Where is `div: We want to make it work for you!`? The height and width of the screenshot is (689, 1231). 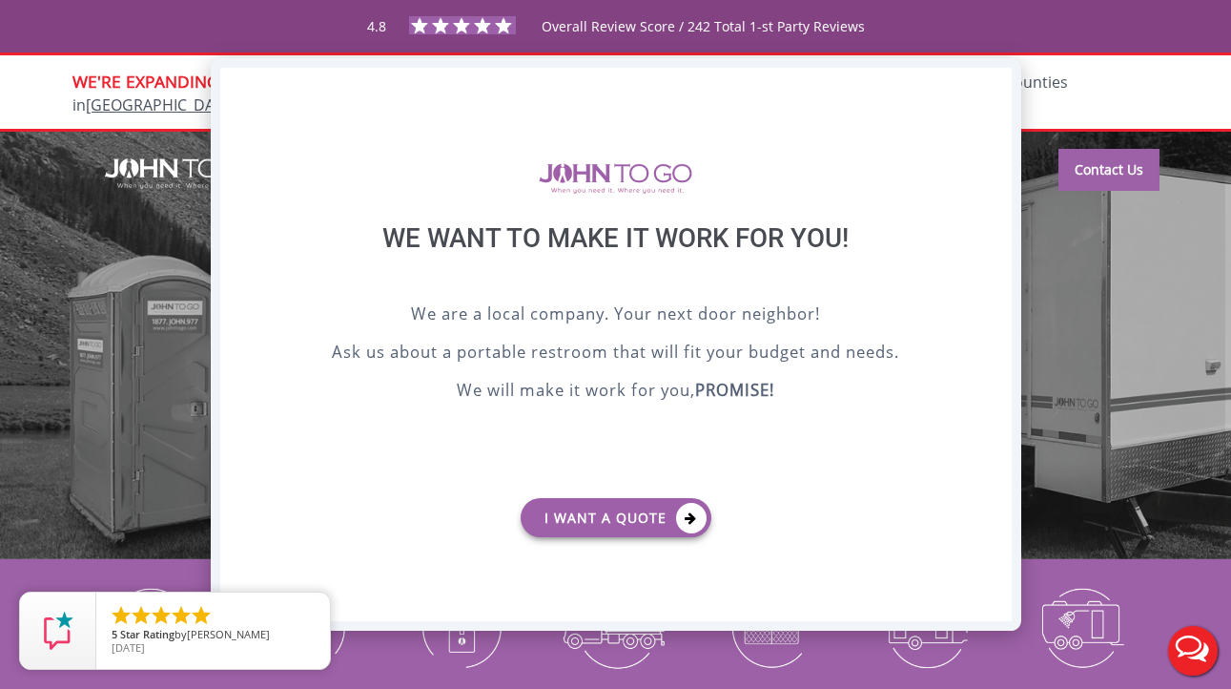
div: We want to make it work for you! is located at coordinates (616, 261).